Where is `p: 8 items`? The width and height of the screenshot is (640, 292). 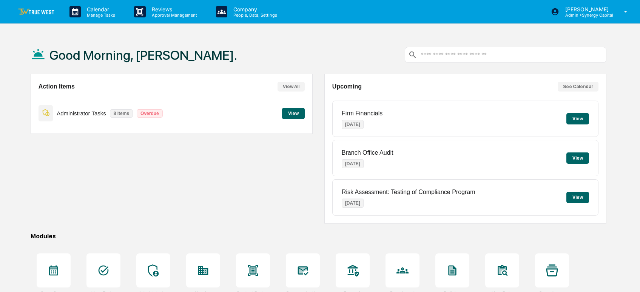
p: 8 items is located at coordinates (121, 113).